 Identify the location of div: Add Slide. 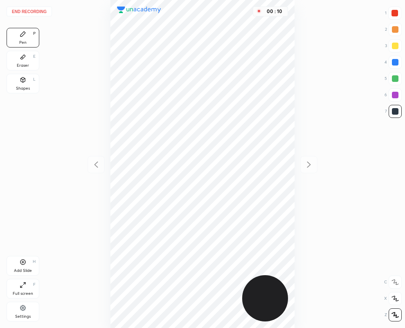
(23, 270).